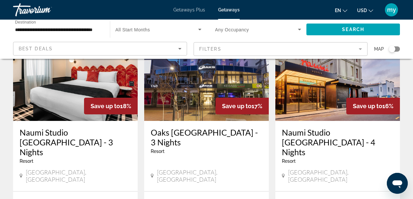 The image size is (413, 199). What do you see at coordinates (338, 10) in the screenshot?
I see `span: en` at bounding box center [338, 10].